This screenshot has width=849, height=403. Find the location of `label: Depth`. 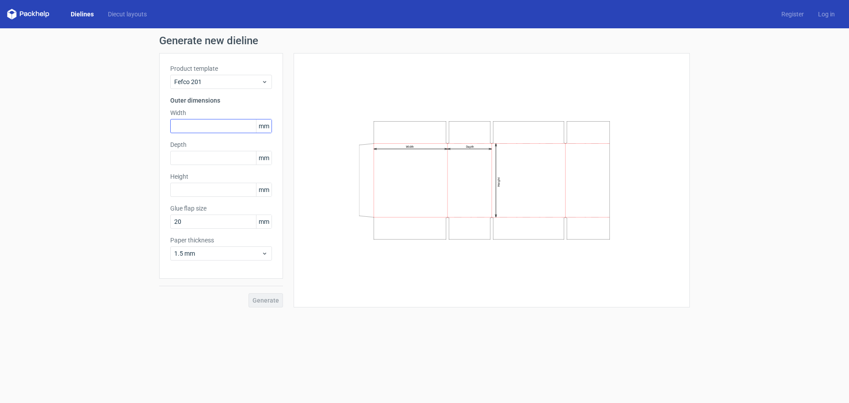

label: Depth is located at coordinates (221, 145).